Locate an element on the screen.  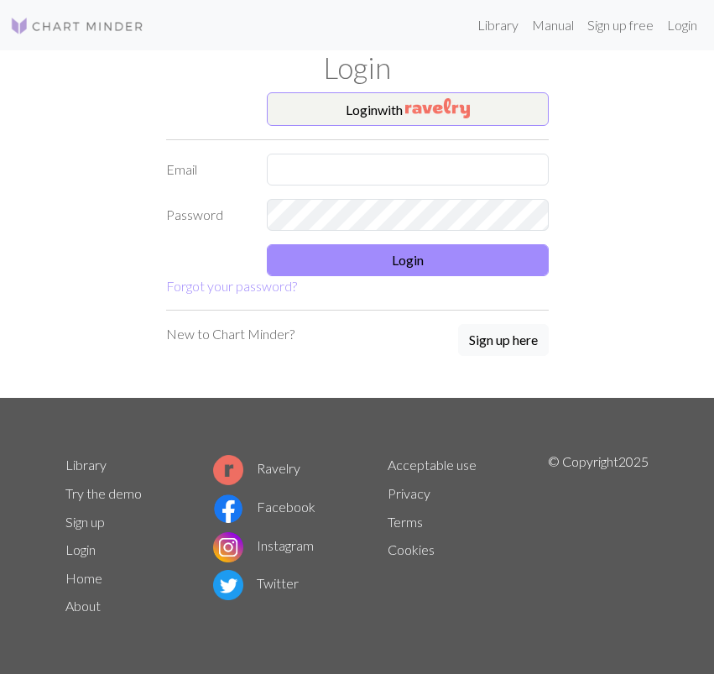
a: Sign up is located at coordinates (85, 521).